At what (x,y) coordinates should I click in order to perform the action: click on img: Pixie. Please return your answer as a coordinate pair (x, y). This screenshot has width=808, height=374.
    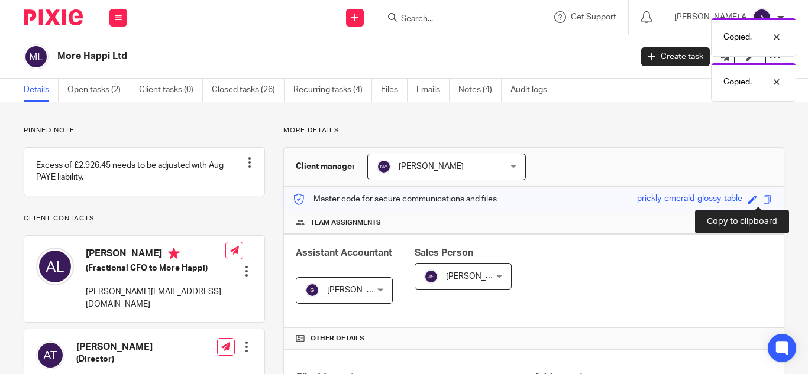
    Looking at the image, I should click on (53, 17).